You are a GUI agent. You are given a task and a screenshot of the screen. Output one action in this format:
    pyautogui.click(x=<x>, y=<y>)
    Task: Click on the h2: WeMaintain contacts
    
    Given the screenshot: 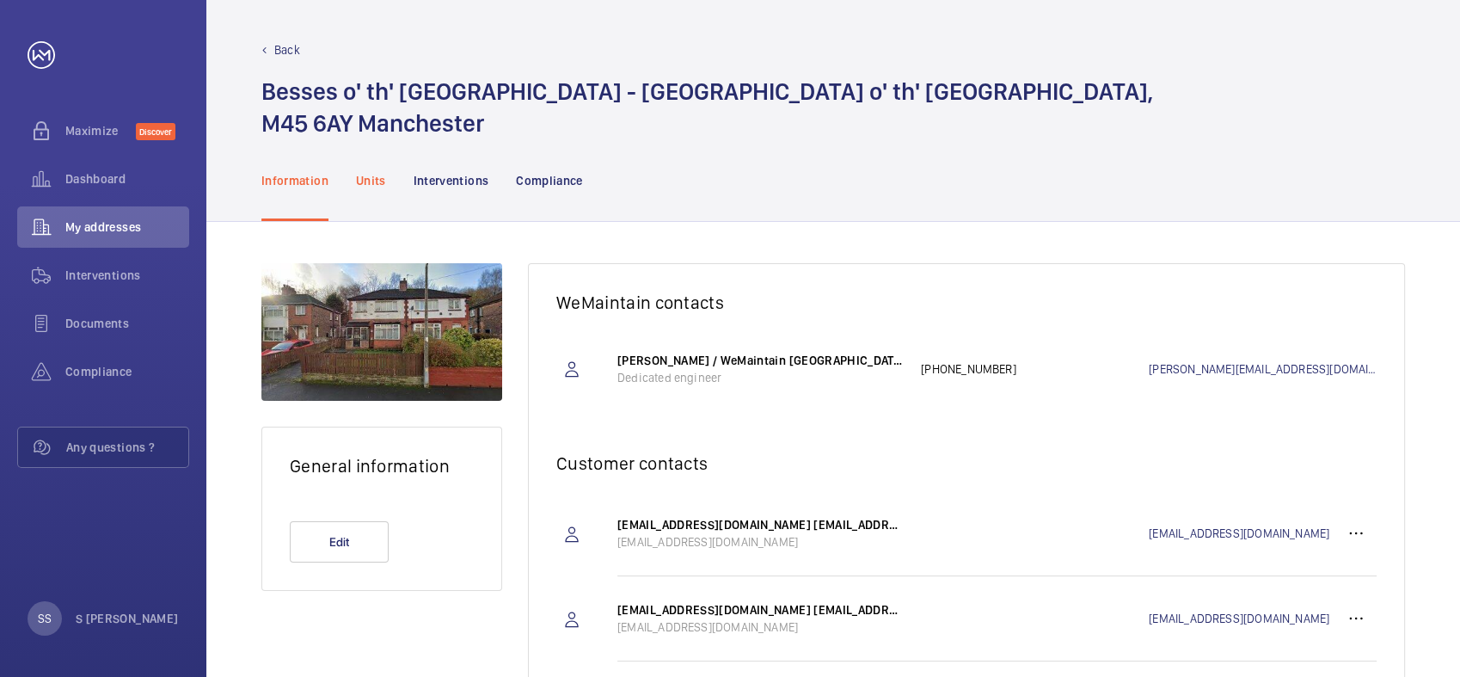 What is the action you would take?
    pyautogui.click(x=967, y=302)
    